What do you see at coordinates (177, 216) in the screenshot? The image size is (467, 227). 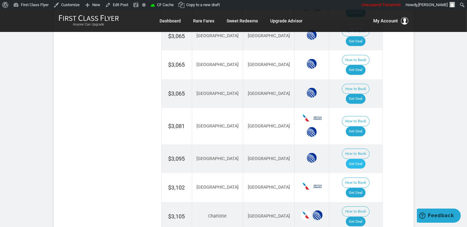 I see `span: $3,105` at bounding box center [177, 216].